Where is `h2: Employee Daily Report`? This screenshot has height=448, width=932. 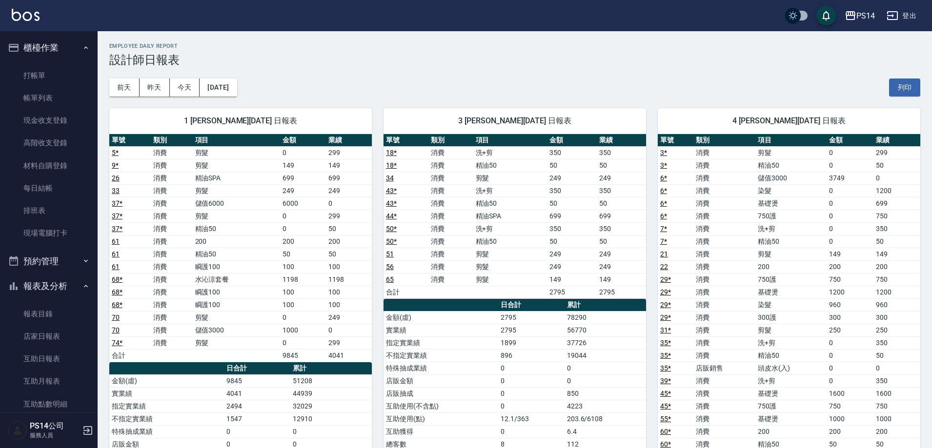 h2: Employee Daily Report is located at coordinates (515, 46).